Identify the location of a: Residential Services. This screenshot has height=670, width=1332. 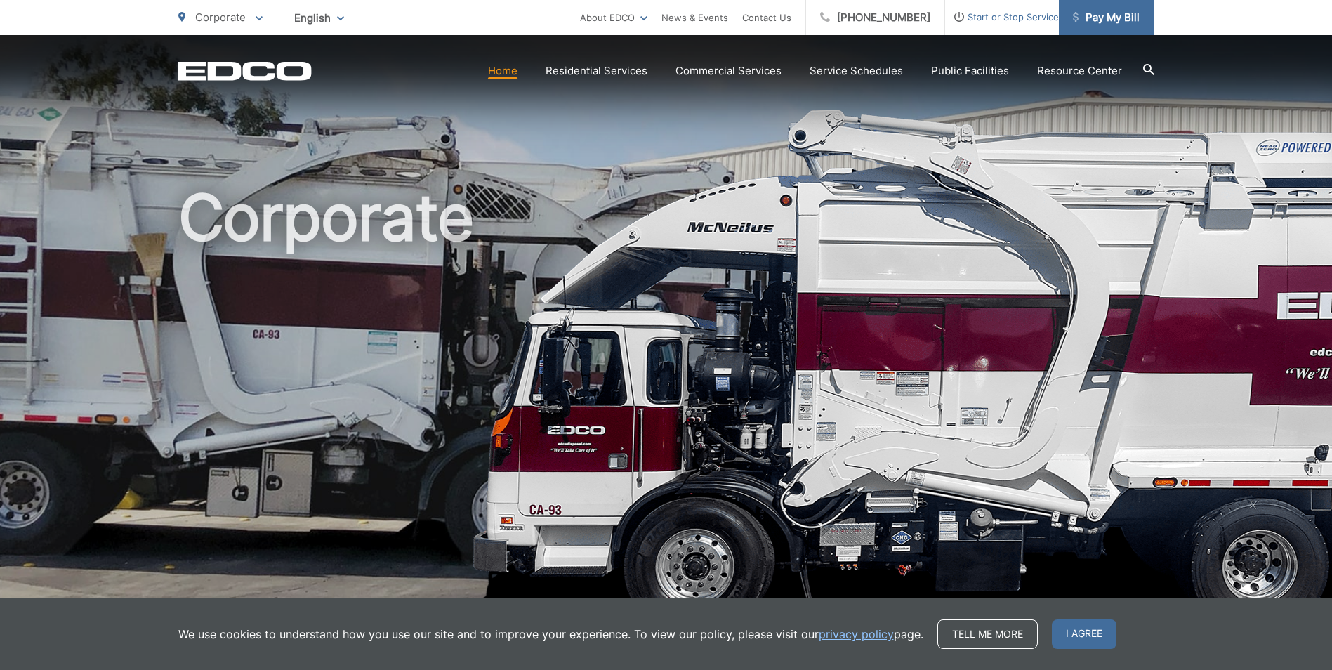
(596, 71).